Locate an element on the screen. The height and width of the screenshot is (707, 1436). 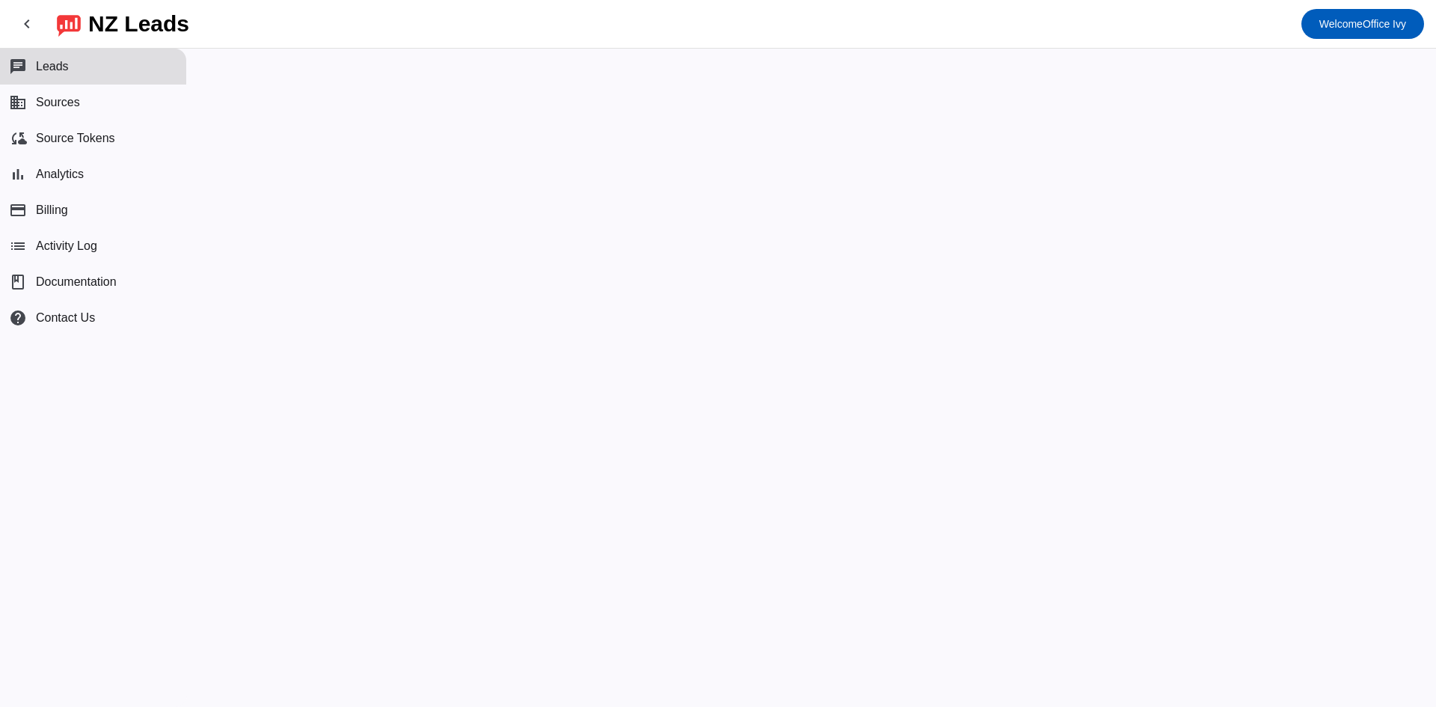
mat-icon: payment is located at coordinates (18, 210).